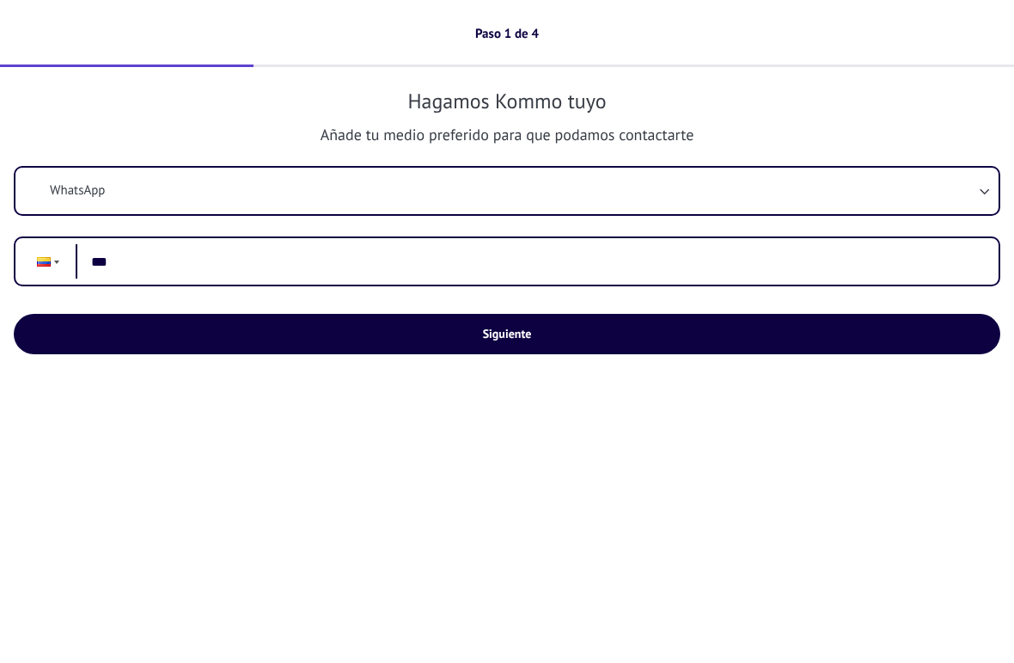 This screenshot has width=1014, height=663. Describe the element at coordinates (507, 333) in the screenshot. I see `button: Siguiente` at that location.